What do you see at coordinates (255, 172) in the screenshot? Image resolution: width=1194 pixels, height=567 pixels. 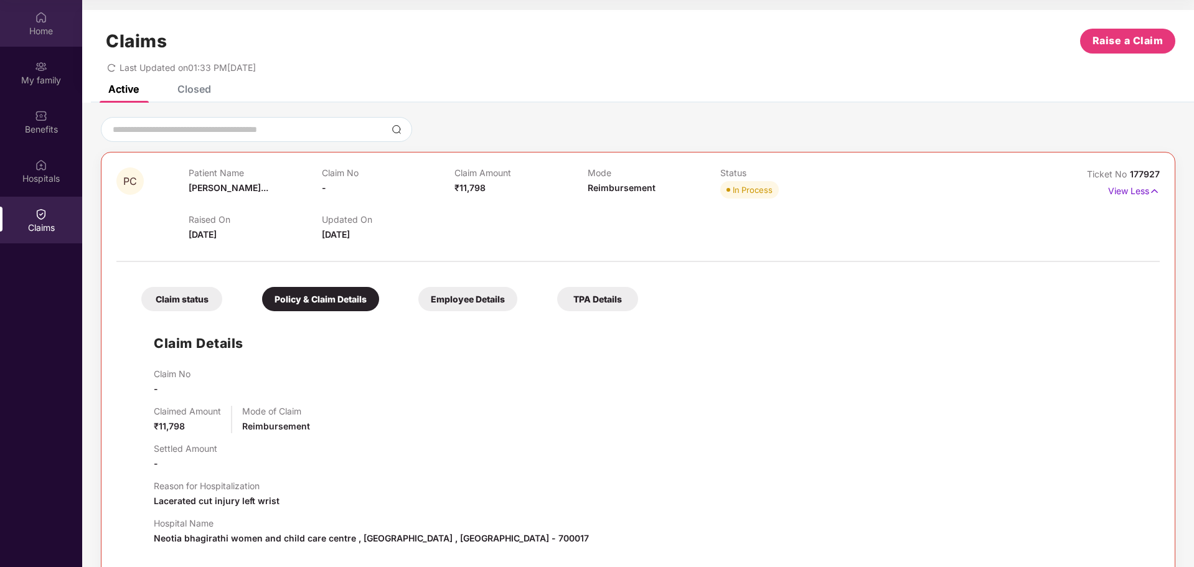 I see `p: Patient Name` at bounding box center [255, 172].